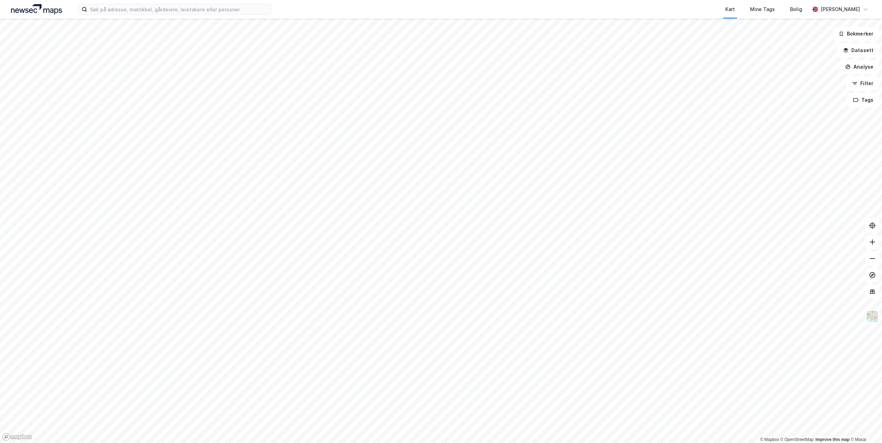  Describe the element at coordinates (730, 9) in the screenshot. I see `div: Kart` at that location.